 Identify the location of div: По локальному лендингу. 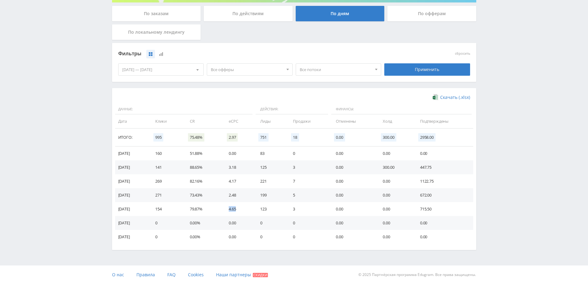
(156, 32).